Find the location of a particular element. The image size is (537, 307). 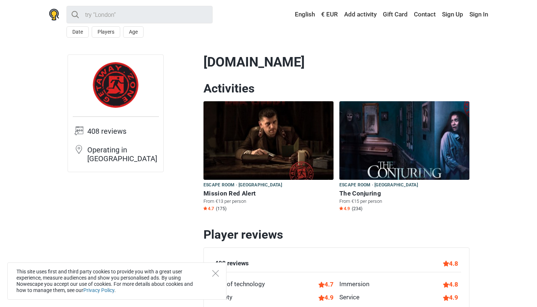

h2: Activities is located at coordinates (336, 88).